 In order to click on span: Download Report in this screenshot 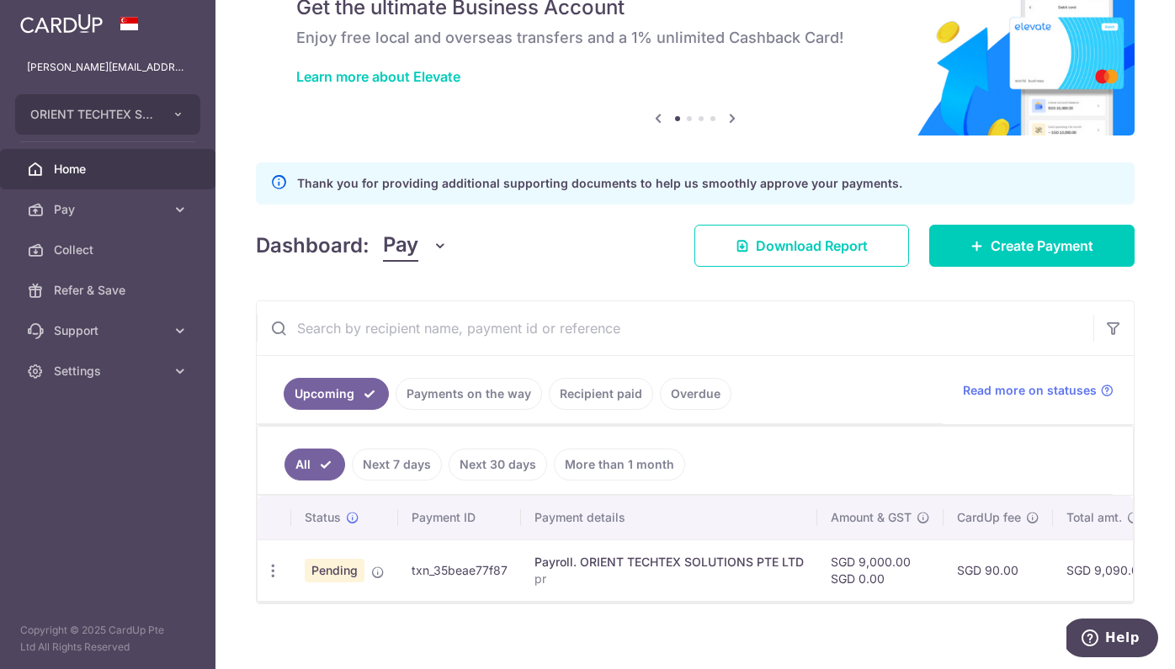, I will do `click(811, 246)`.